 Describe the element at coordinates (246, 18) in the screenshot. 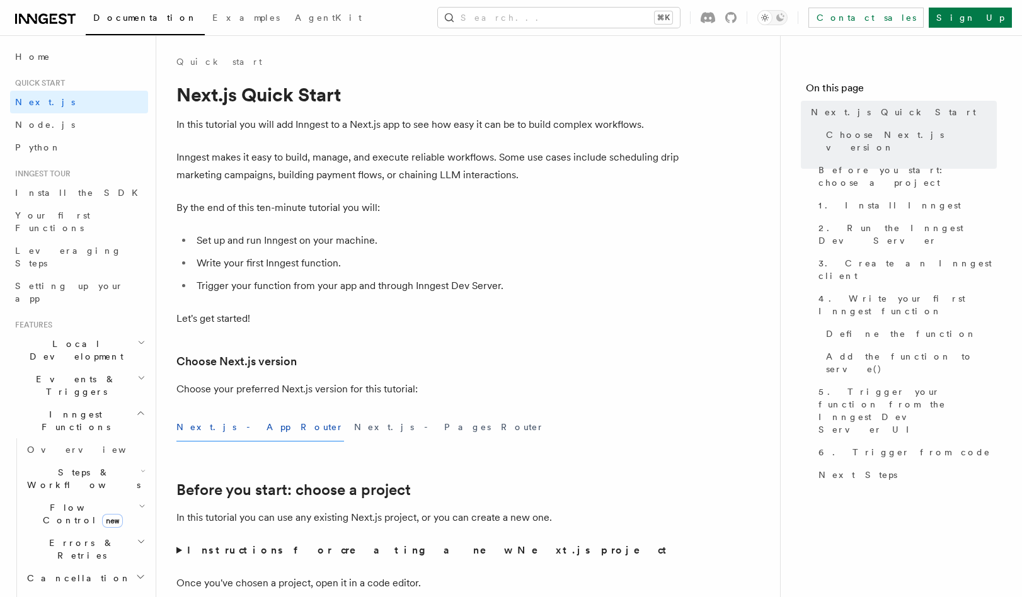

I see `span: Examples` at that location.